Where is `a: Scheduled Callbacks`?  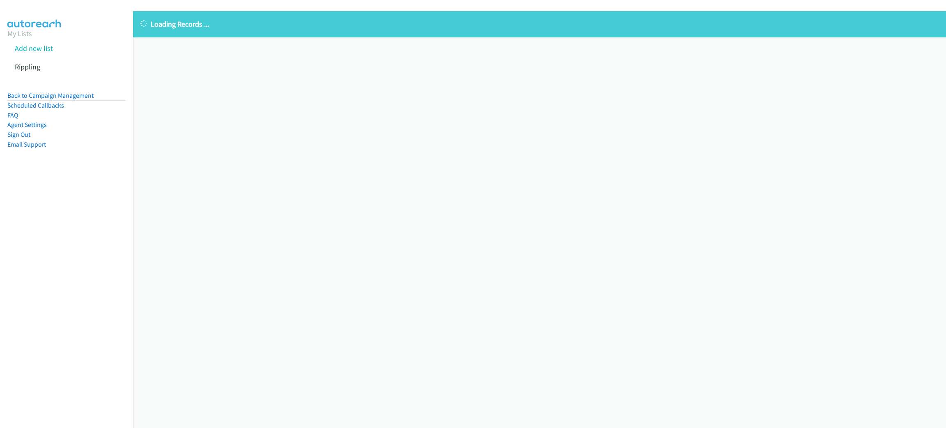 a: Scheduled Callbacks is located at coordinates (36, 105).